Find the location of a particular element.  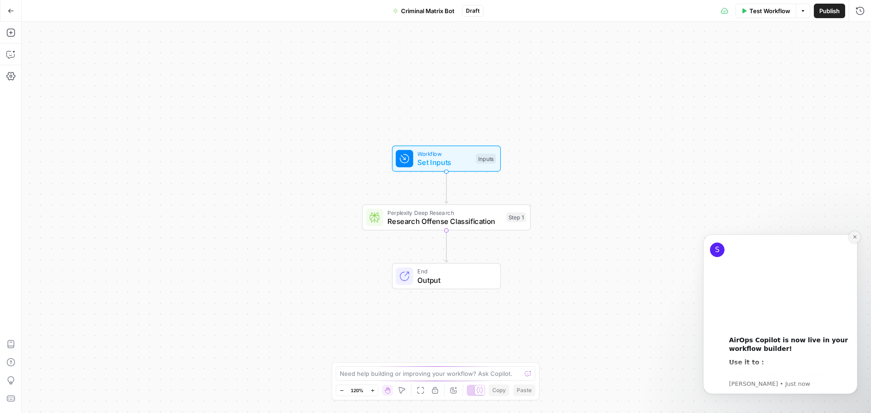

span: Draft is located at coordinates (472, 11).